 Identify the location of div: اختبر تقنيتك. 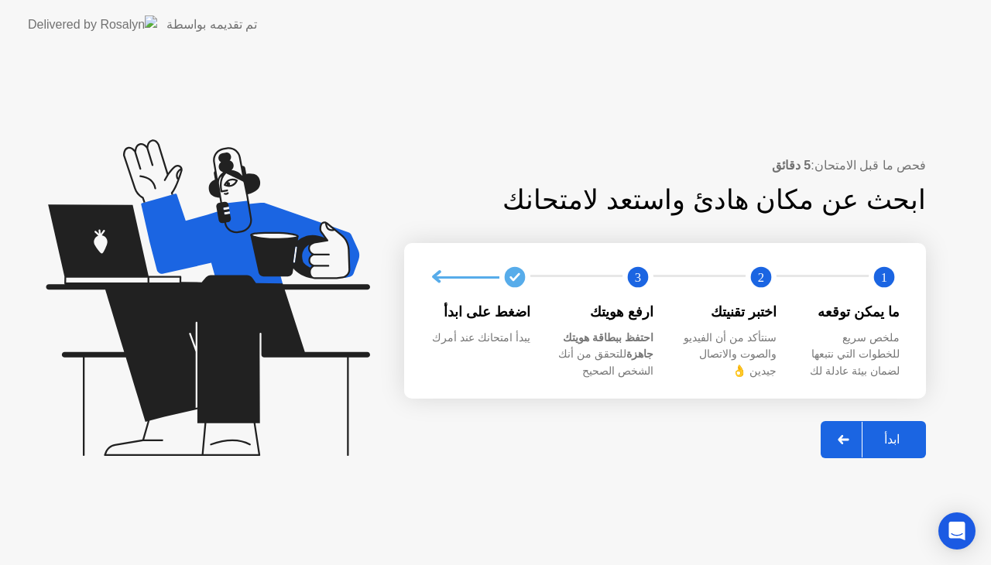
(727, 312).